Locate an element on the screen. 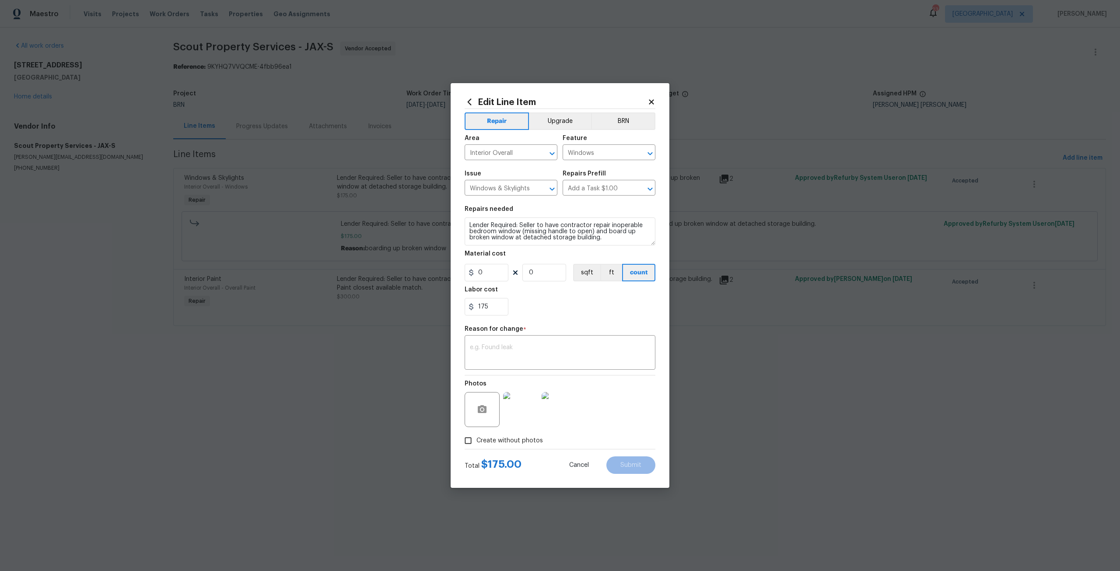  h5: Material cost is located at coordinates (485, 254).